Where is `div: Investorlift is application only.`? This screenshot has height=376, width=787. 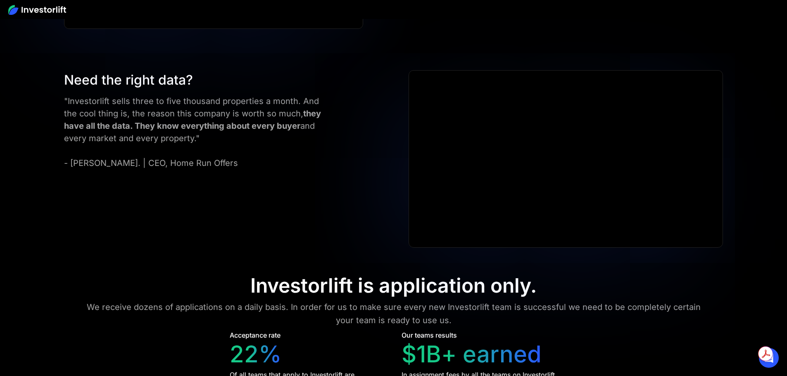
div: Investorlift is application only. is located at coordinates (393, 286).